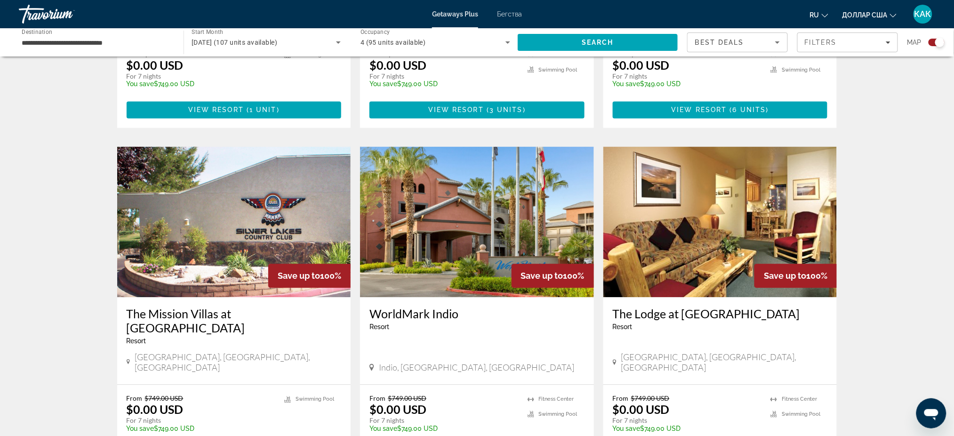 Image resolution: width=954 pixels, height=436 pixels. What do you see at coordinates (720, 110) in the screenshot?
I see `a: View Resort(6 units)` at bounding box center [720, 110].